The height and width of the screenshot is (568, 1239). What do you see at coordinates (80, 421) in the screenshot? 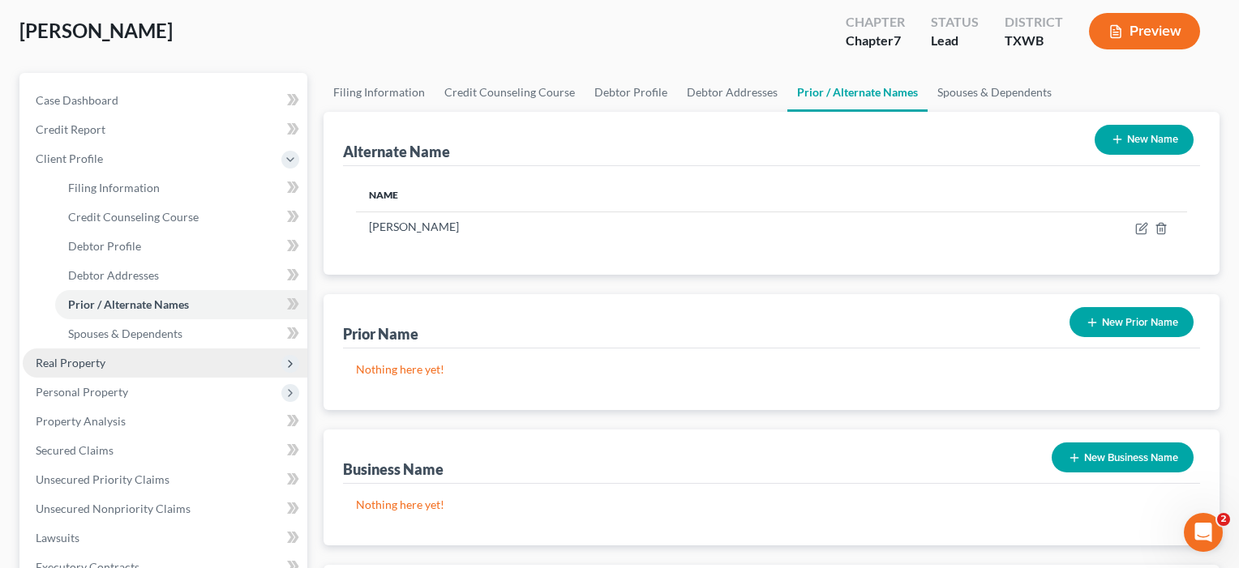
I see `span: Property Analysis` at bounding box center [80, 421].